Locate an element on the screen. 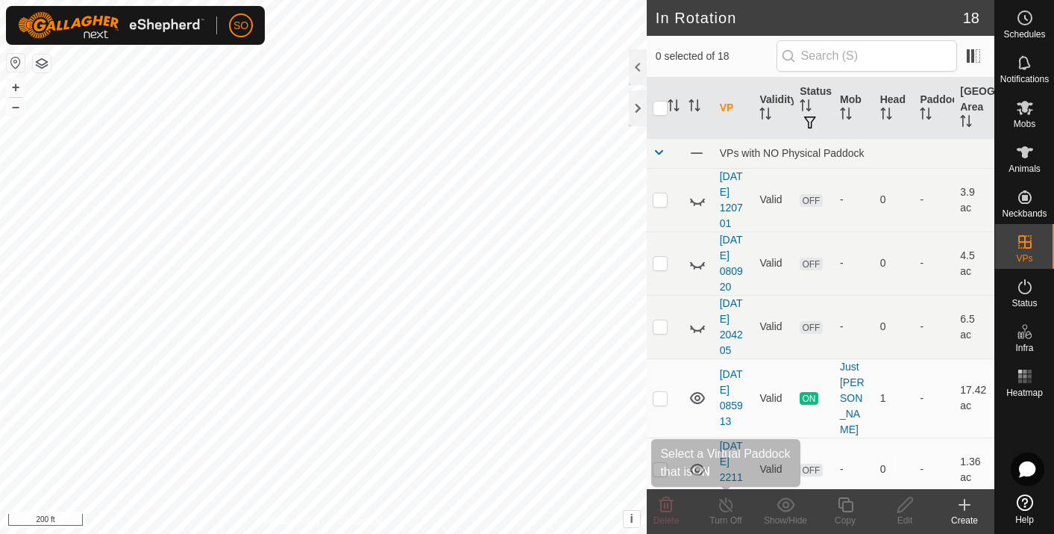 The height and width of the screenshot is (534, 1054). button: Map Layers is located at coordinates (42, 63).